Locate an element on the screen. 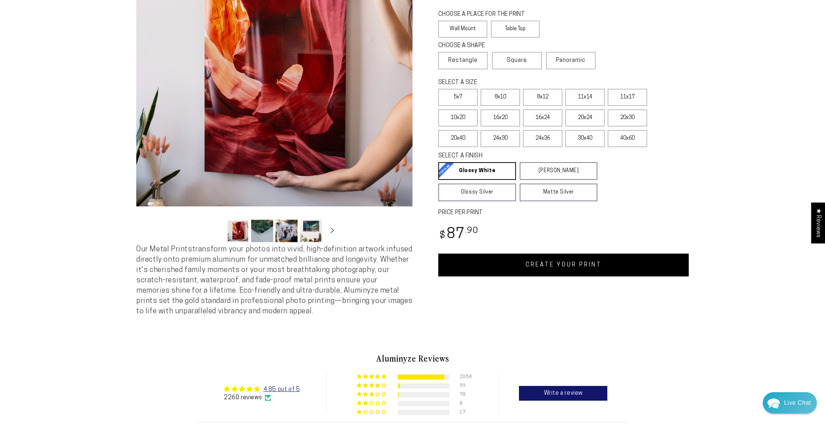 The image size is (825, 432). label: 5x7 is located at coordinates (458, 97).